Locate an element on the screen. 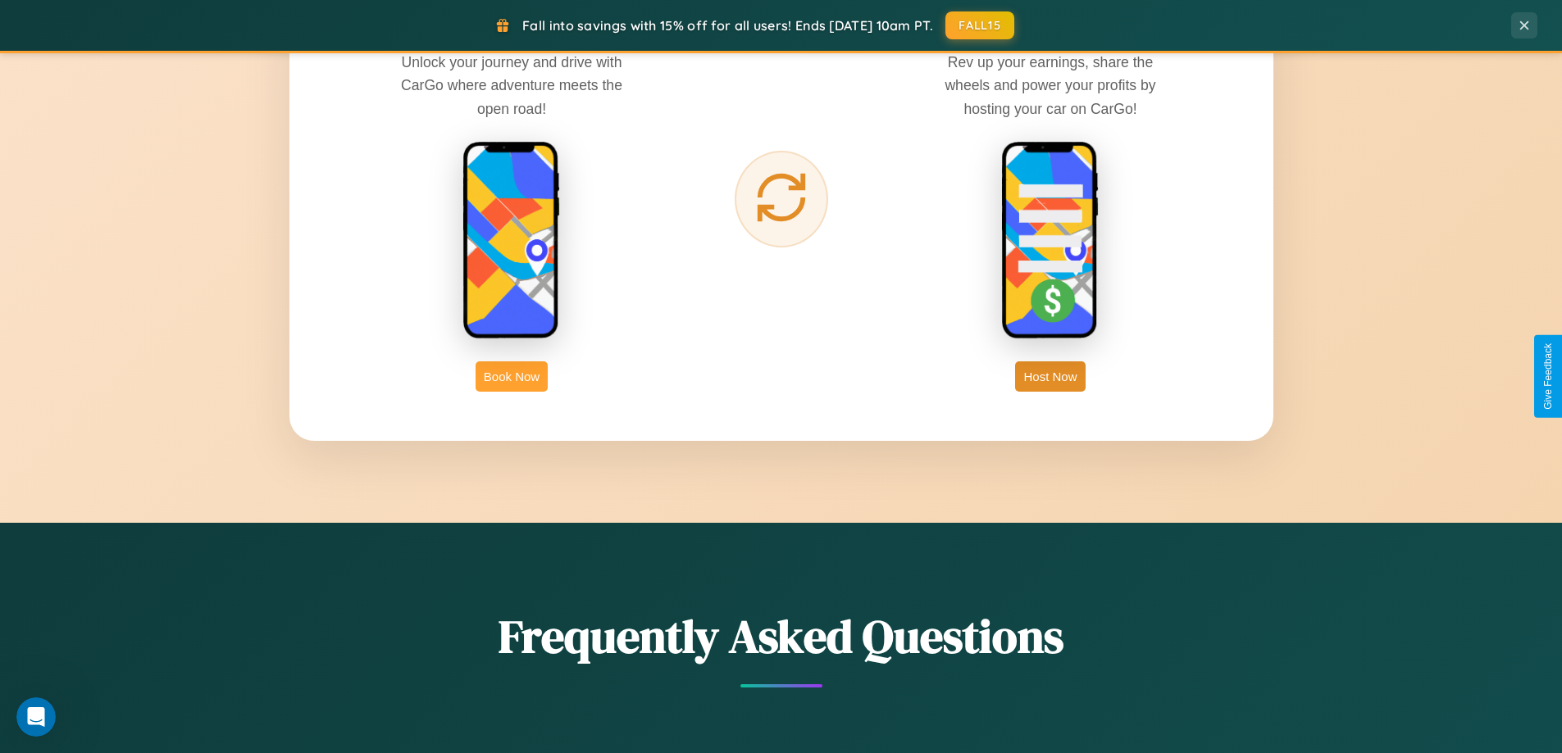 The height and width of the screenshot is (753, 1562). button: Host Now is located at coordinates (1049, 376).